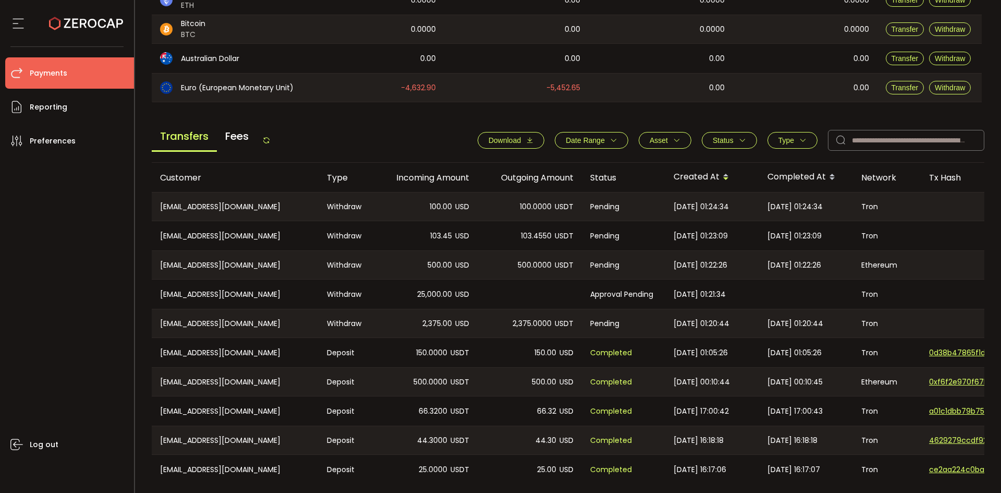  What do you see at coordinates (432, 353) in the screenshot?
I see `span: 150.0000` at bounding box center [432, 353].